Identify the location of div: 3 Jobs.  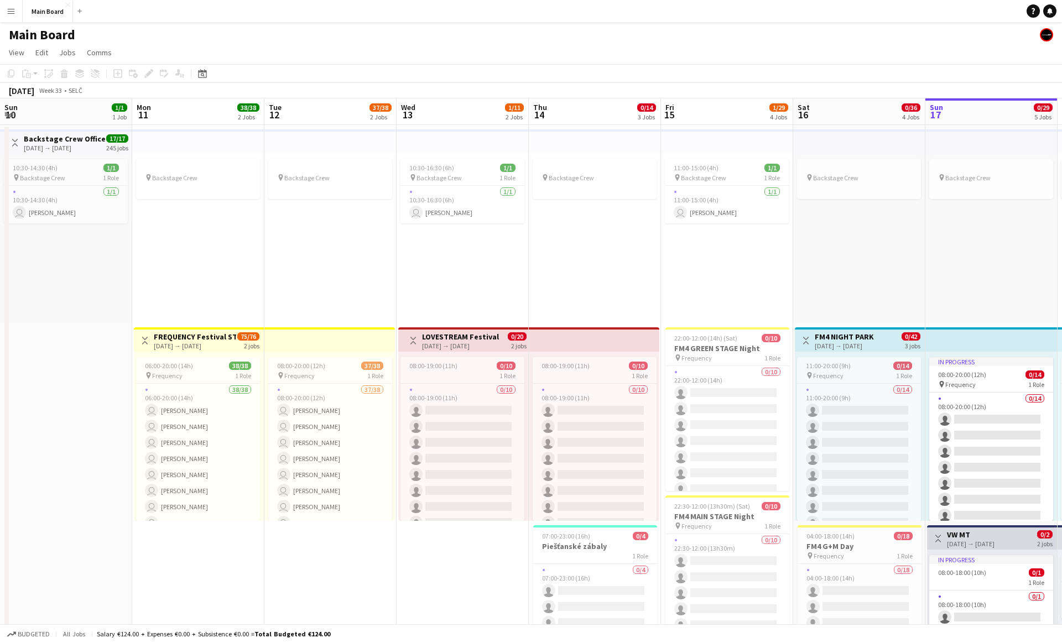
(647, 117).